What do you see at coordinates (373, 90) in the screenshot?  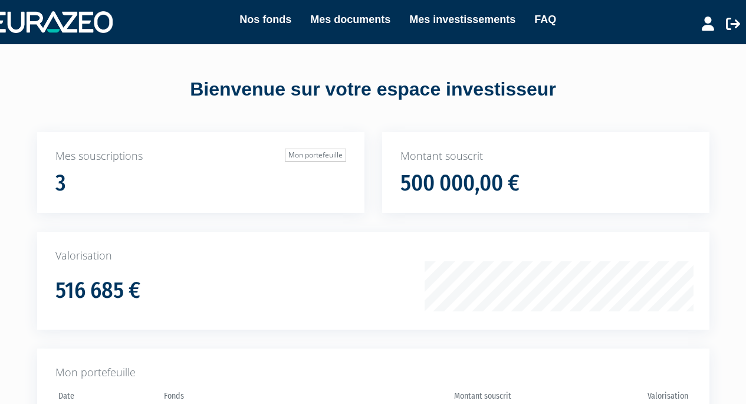 I see `div: Bienvenue sur votre espace investisseur` at bounding box center [373, 90].